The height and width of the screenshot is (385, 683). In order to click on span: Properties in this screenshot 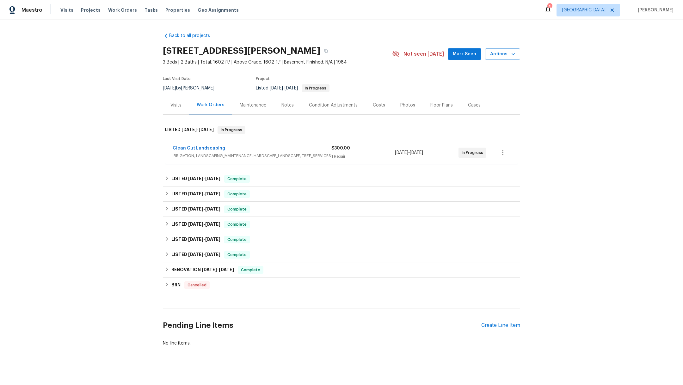, I will do `click(178, 10)`.